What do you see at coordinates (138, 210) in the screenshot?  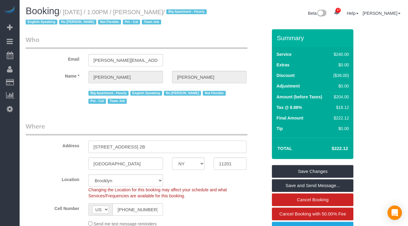 I see `input: Cell Number` at bounding box center [138, 210].